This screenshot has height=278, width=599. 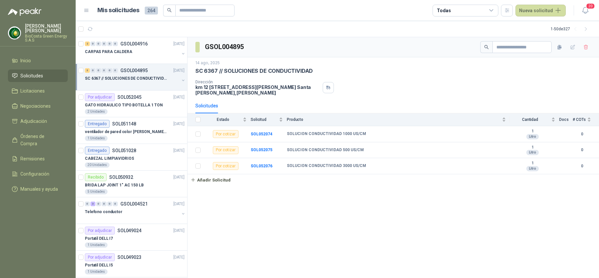 What do you see at coordinates (99, 265) in the screenshot?
I see `p: Portatil DELL I5` at bounding box center [99, 265].